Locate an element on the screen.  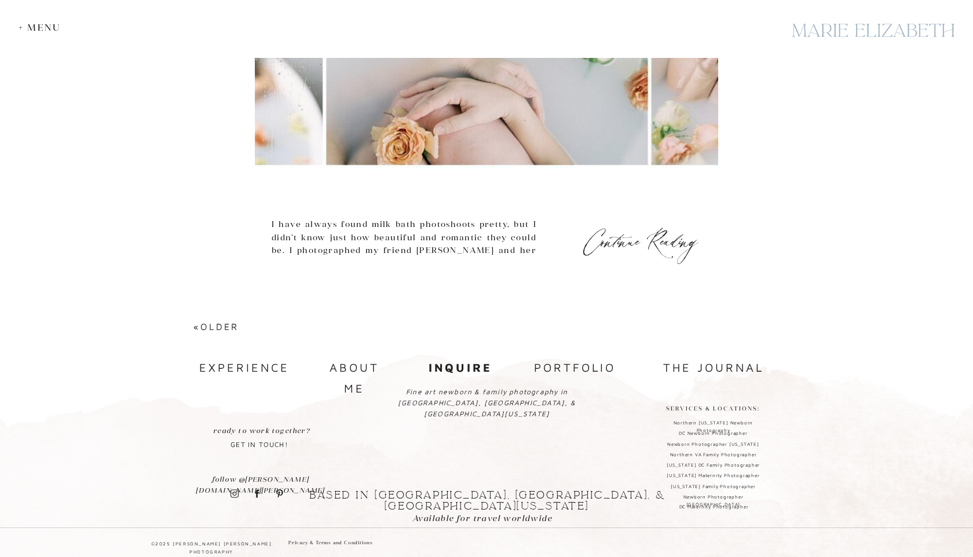
p: get in touch! is located at coordinates (259, 439).